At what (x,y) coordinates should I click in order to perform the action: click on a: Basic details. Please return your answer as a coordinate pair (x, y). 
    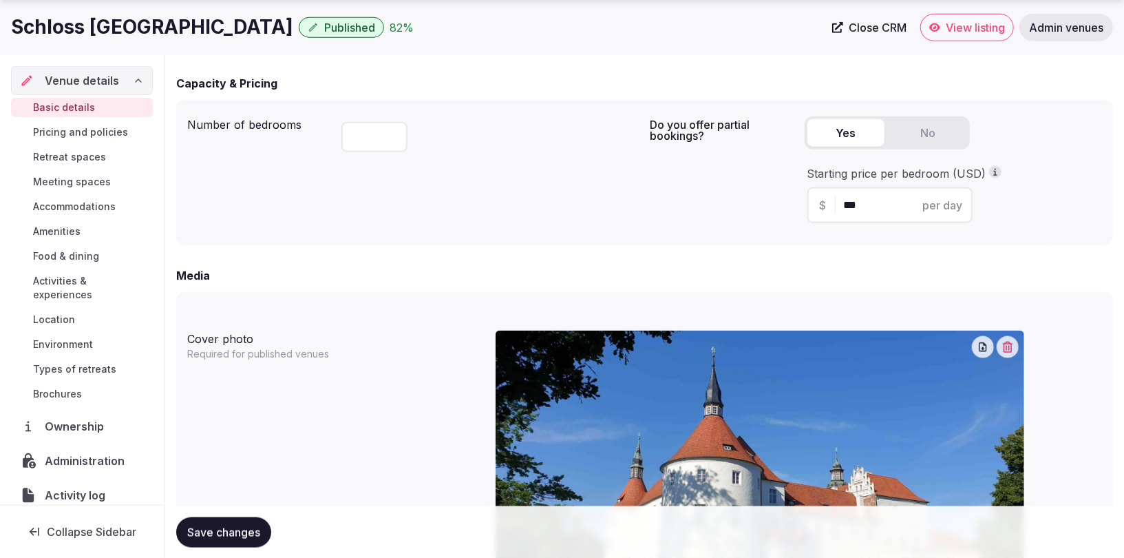
    Looking at the image, I should click on (82, 107).